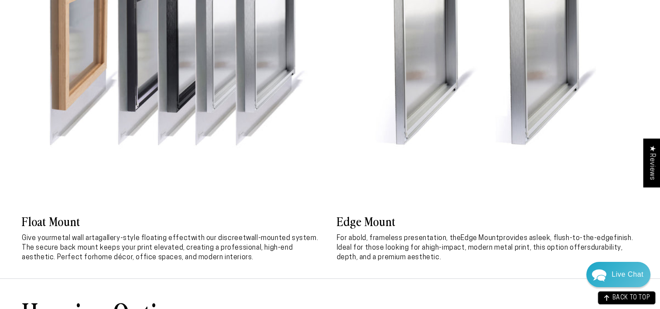  Describe the element at coordinates (144, 238) in the screenshot. I see `strong: gallery-style floating effect` at that location.